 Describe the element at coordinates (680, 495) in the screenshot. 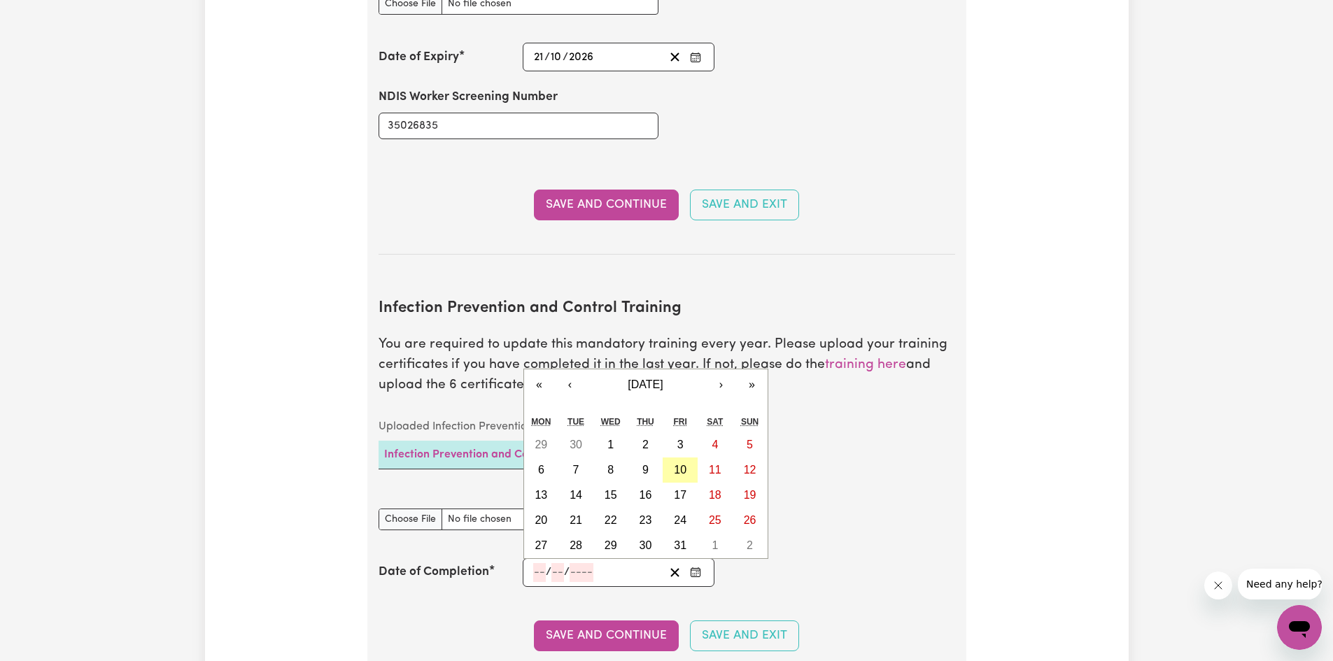

I see `abbr: 17 October 2025` at that location.